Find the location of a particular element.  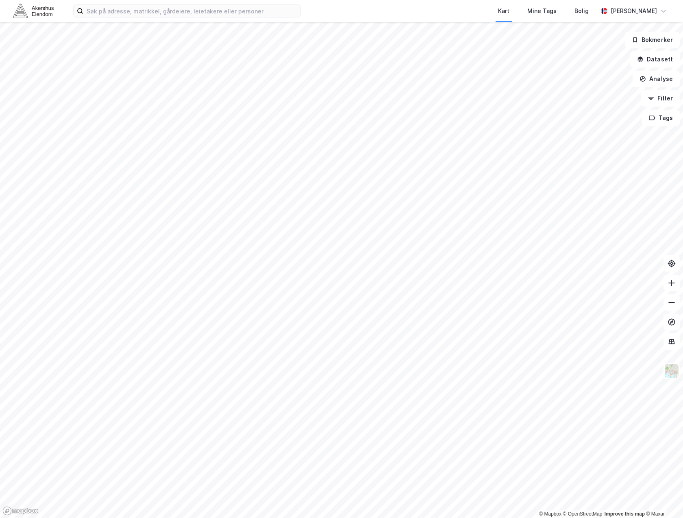

a: Mapbox homepage is located at coordinates (20, 511).